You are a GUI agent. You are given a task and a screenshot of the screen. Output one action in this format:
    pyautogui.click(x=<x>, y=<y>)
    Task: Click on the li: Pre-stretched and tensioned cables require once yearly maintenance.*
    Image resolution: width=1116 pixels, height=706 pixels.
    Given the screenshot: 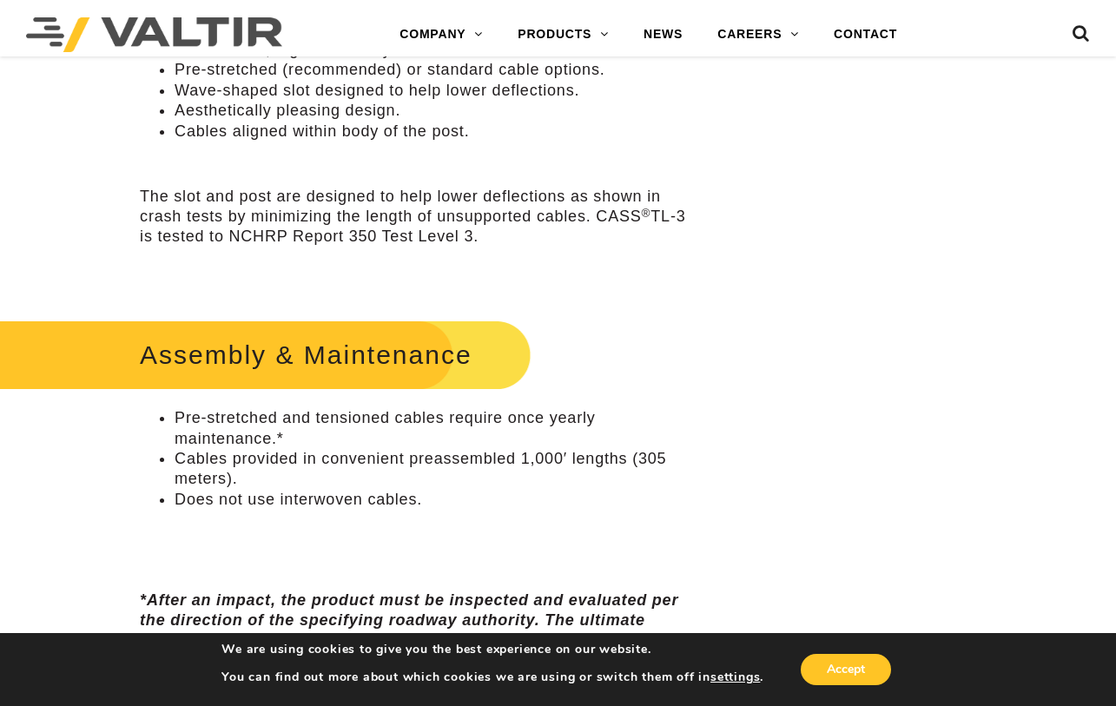 What is the action you would take?
    pyautogui.click(x=436, y=428)
    